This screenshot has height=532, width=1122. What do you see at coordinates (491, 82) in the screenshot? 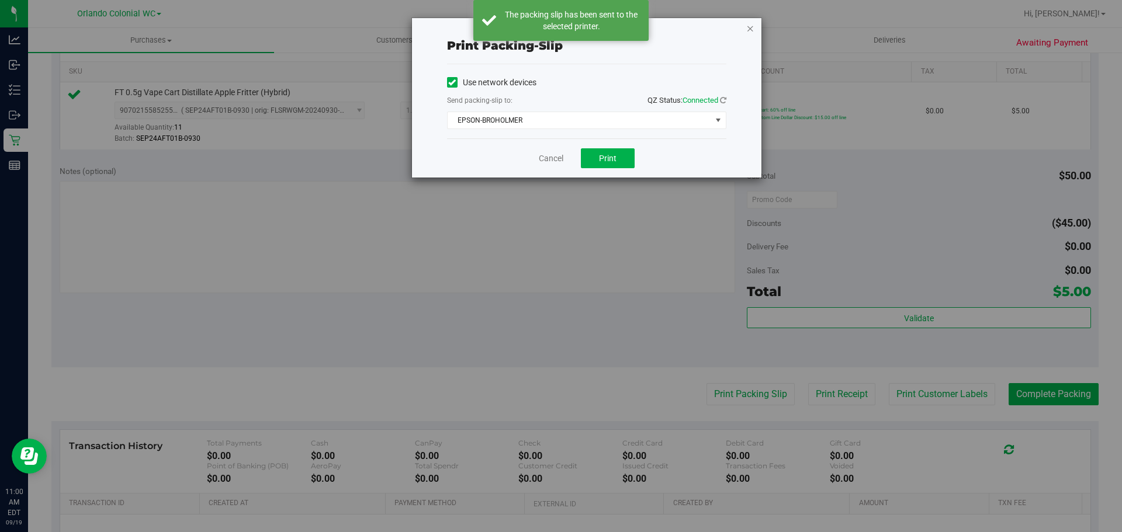
I see `label: Use network devices` at bounding box center [491, 82].